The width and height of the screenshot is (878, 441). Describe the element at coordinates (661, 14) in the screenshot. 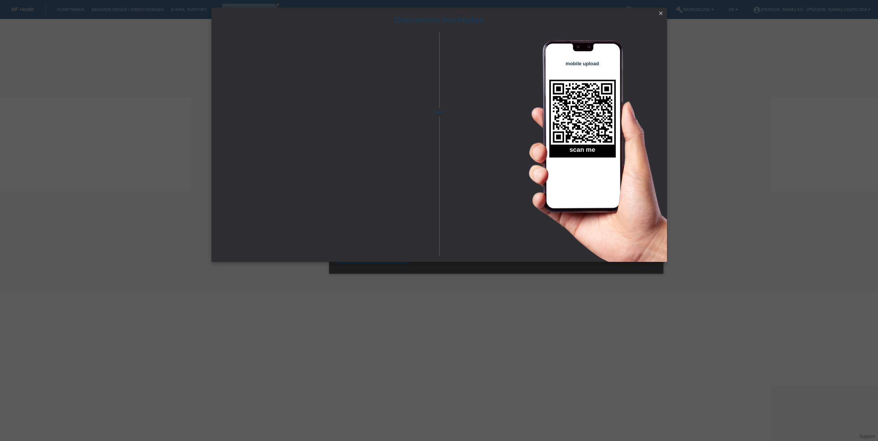

I see `a: close` at that location.